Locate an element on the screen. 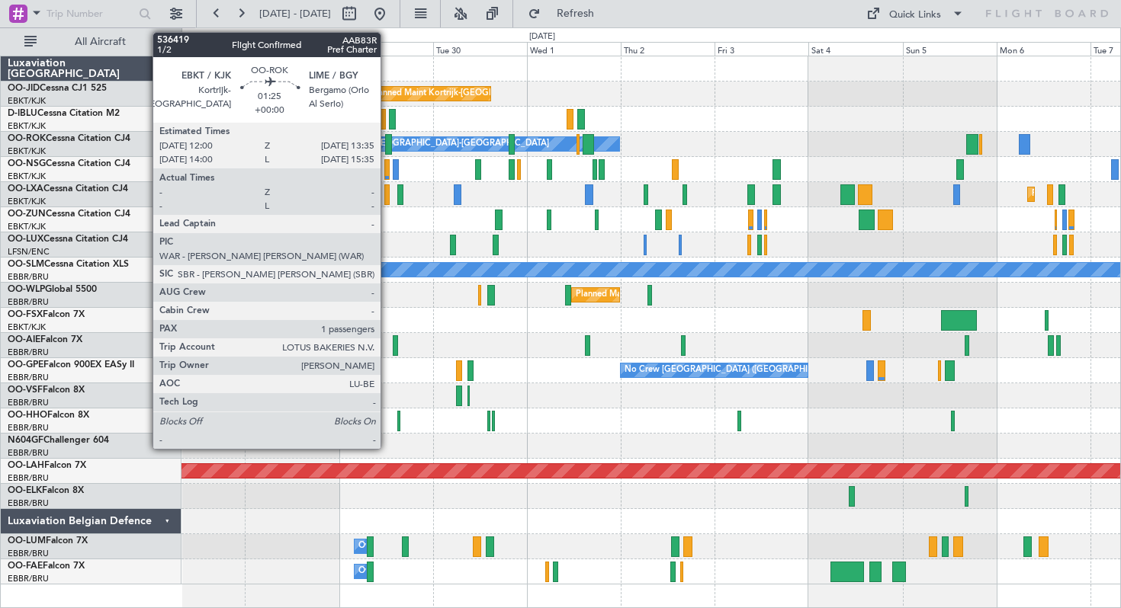 This screenshot has width=1121, height=608. button: All Aircraft is located at coordinates (91, 42).